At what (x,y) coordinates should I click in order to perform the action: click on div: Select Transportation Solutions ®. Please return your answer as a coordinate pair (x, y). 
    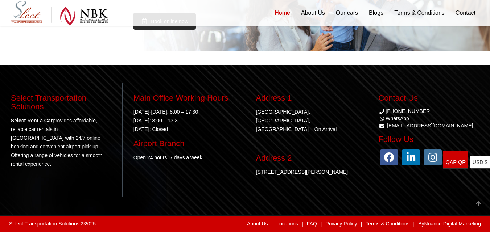
    Looking at the image, I should click on (52, 224).